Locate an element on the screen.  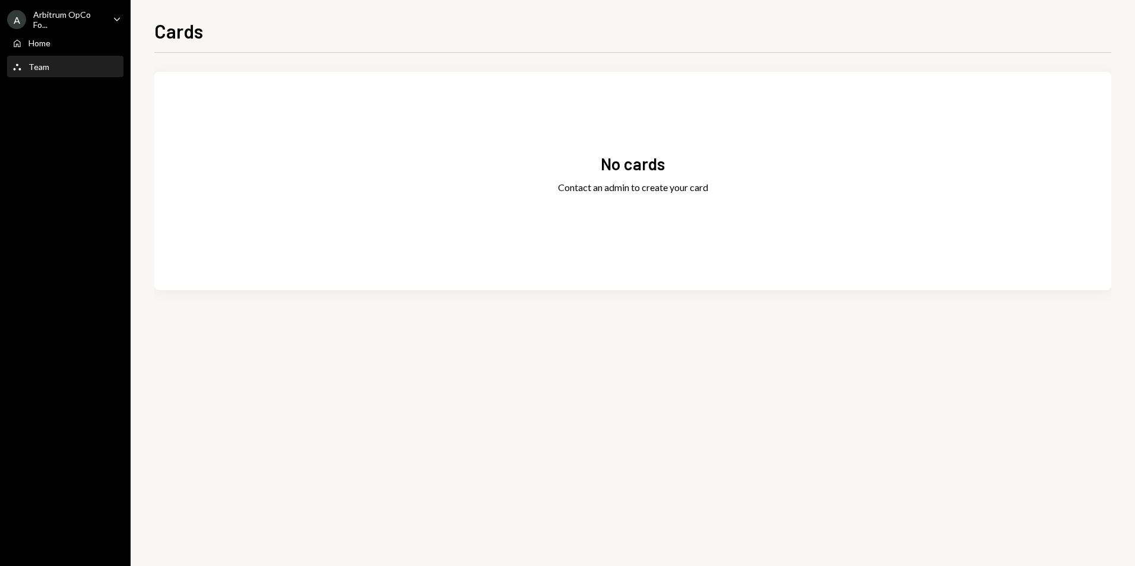
div: Arbitrum OpCo Fo... is located at coordinates (68, 20).